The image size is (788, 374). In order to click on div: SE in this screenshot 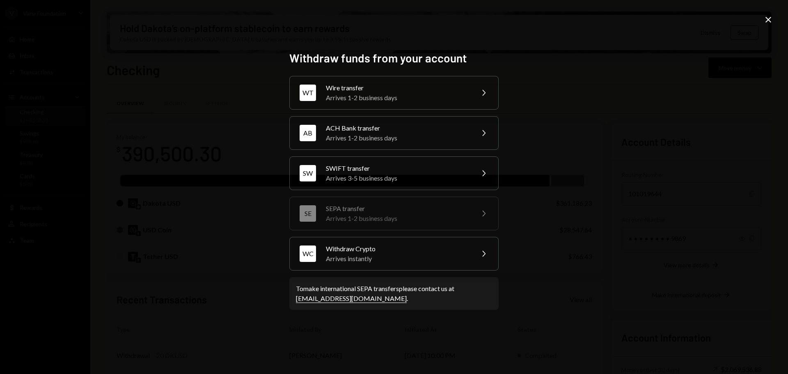, I will do `click(308, 214)`.